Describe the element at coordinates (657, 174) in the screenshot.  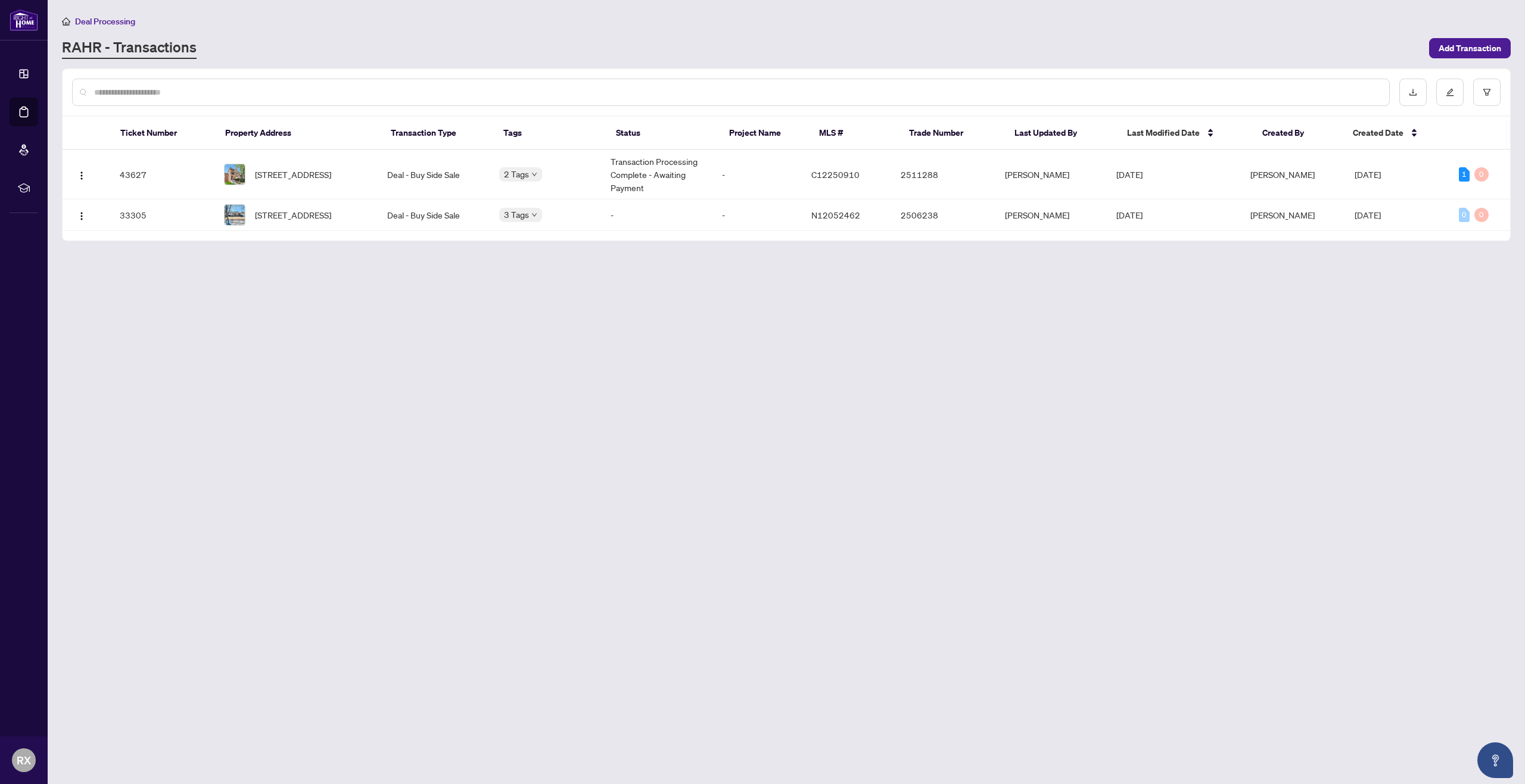
I see `td: Transaction Processing Complete - Awaiting Payment` at that location.